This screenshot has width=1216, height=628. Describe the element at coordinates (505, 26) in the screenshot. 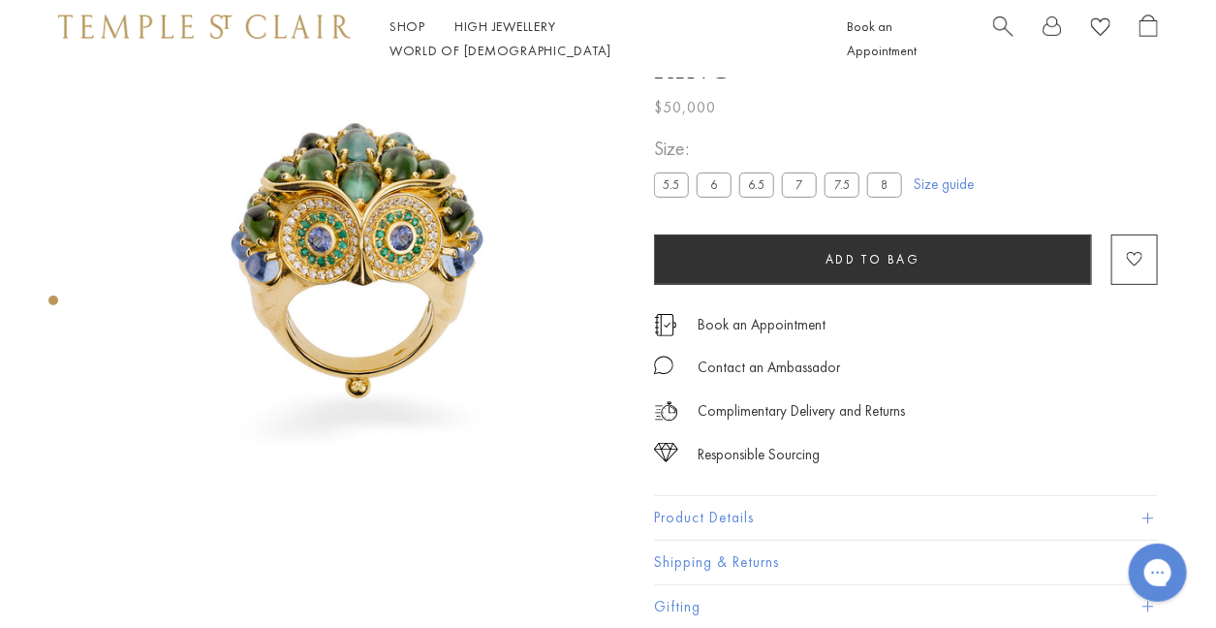

I see `a: High JewelleryHigh Jewellery` at that location.